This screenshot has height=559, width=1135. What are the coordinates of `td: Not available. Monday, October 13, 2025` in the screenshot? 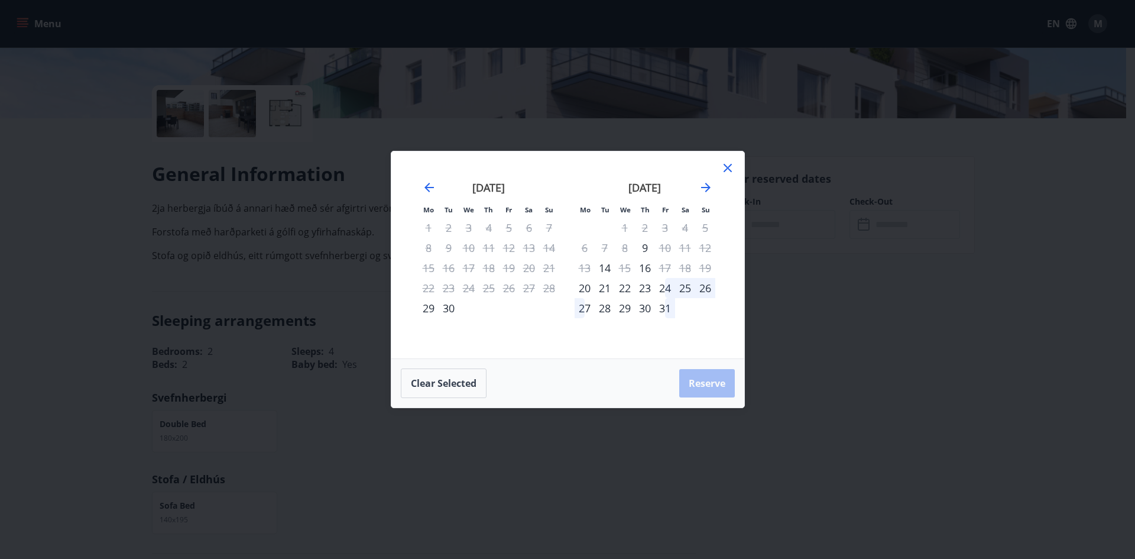 It's located at (585, 268).